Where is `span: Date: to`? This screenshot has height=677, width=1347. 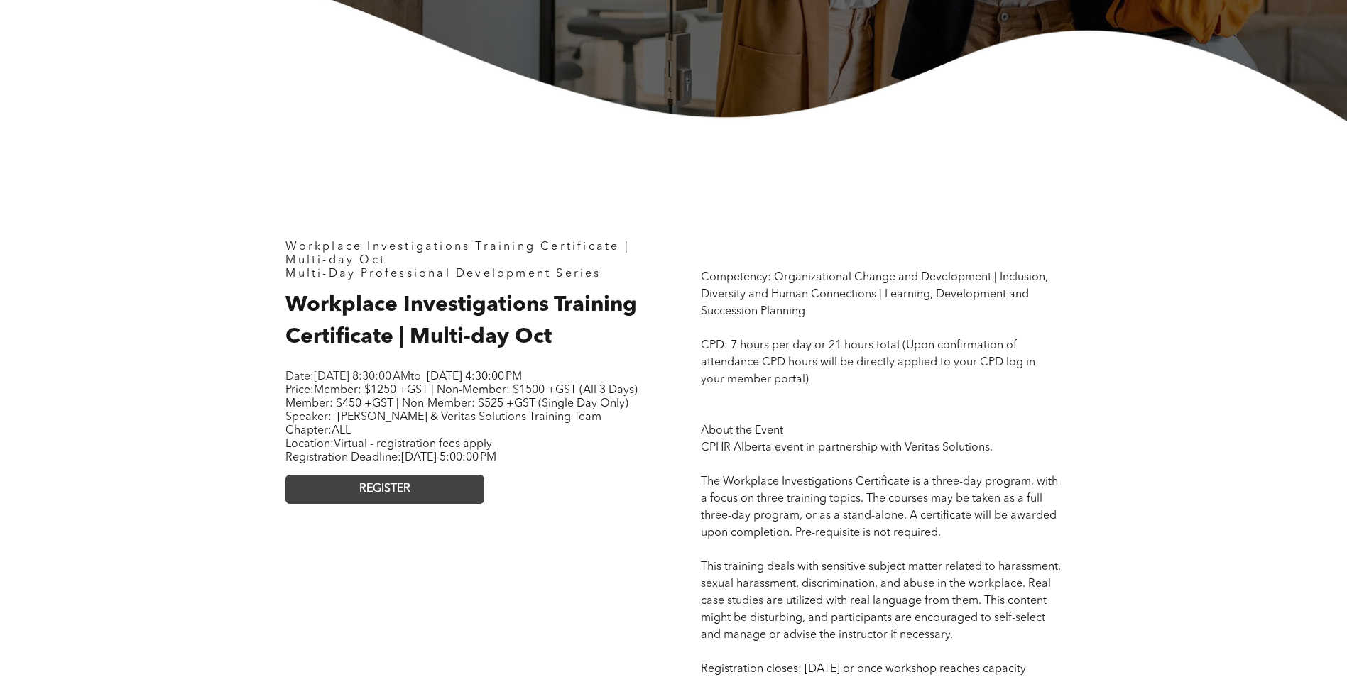 span: Date: to is located at coordinates (353, 377).